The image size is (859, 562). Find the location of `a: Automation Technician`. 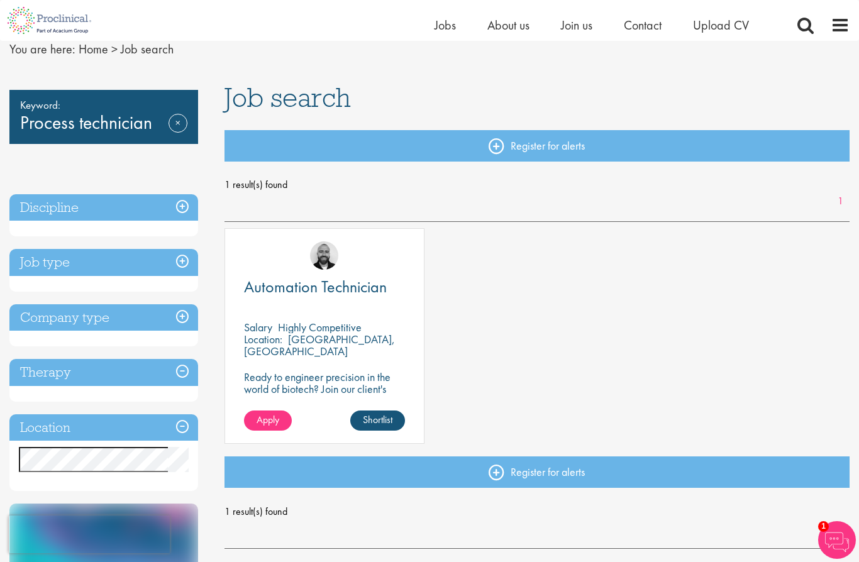

a: Automation Technician is located at coordinates (324, 287).